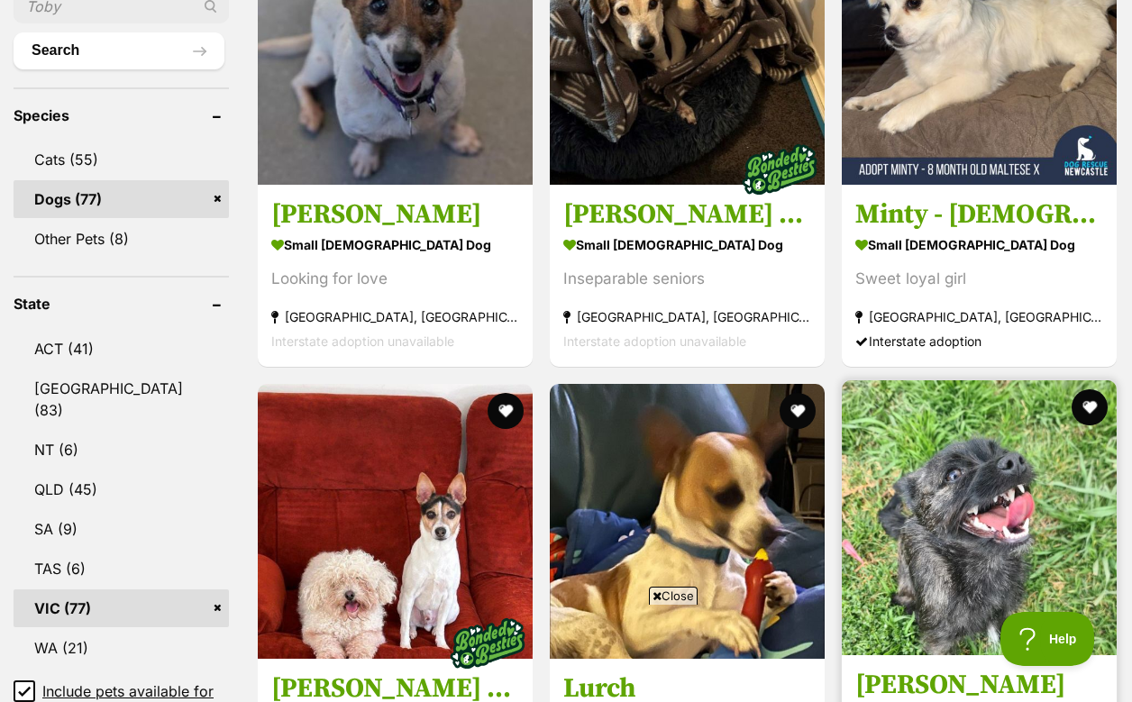 The width and height of the screenshot is (1132, 702). What do you see at coordinates (121, 304) in the screenshot?
I see `header: State` at bounding box center [121, 304].